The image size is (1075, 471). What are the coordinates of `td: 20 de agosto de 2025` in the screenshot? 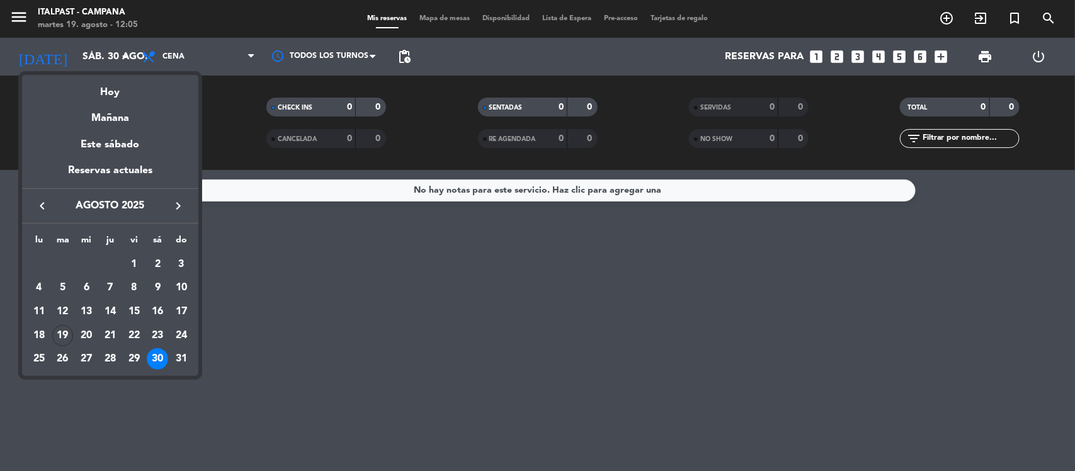 It's located at (86, 336).